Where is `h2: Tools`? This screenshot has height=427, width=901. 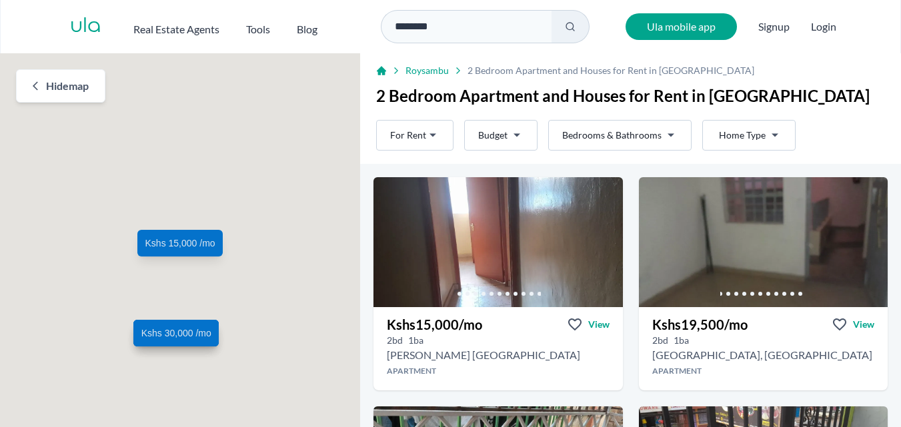 h2: Tools is located at coordinates (258, 29).